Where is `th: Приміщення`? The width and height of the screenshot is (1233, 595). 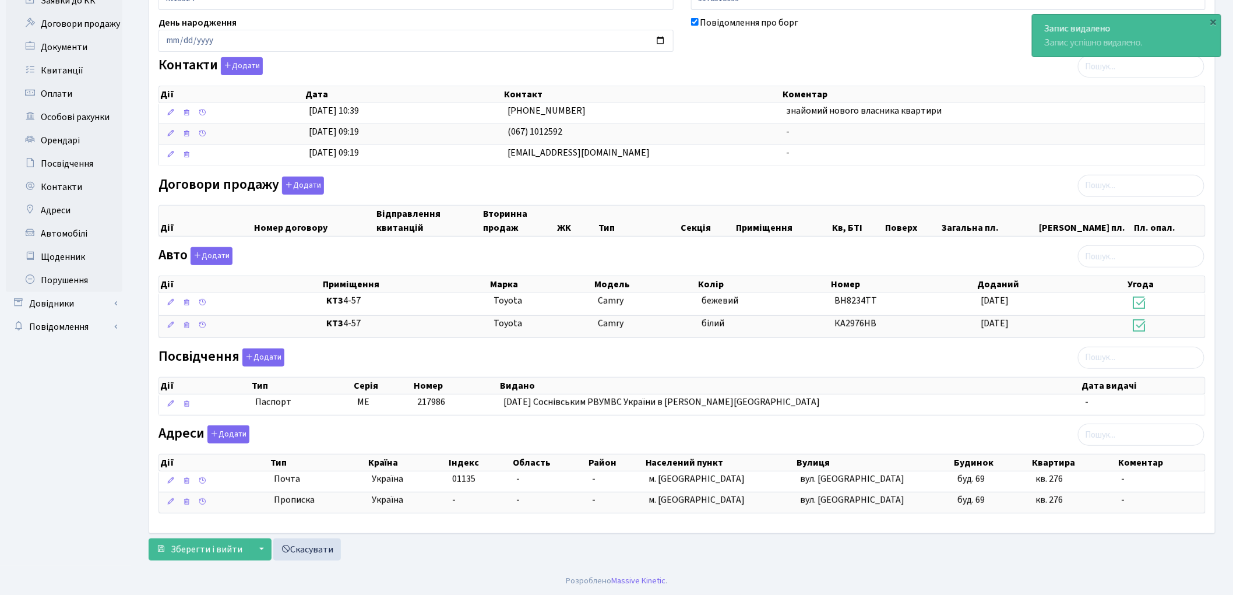 th: Приміщення is located at coordinates (405, 284).